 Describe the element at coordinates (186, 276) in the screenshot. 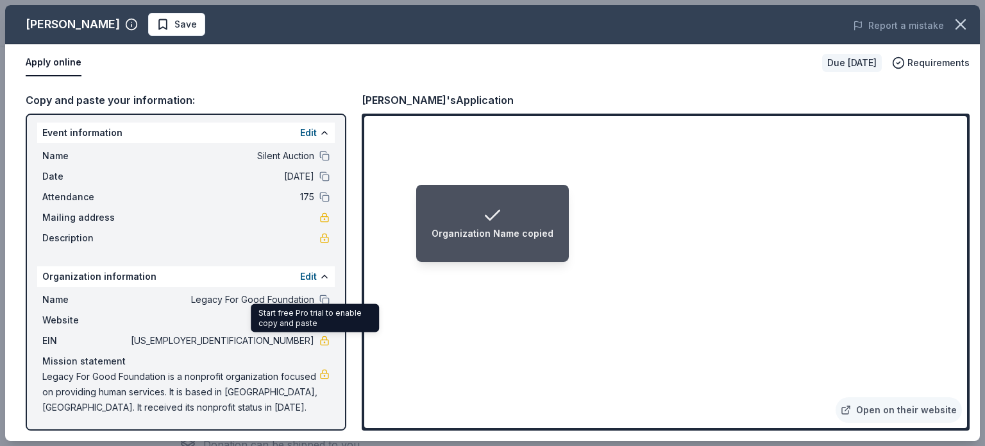

I see `div: Organization information` at that location.